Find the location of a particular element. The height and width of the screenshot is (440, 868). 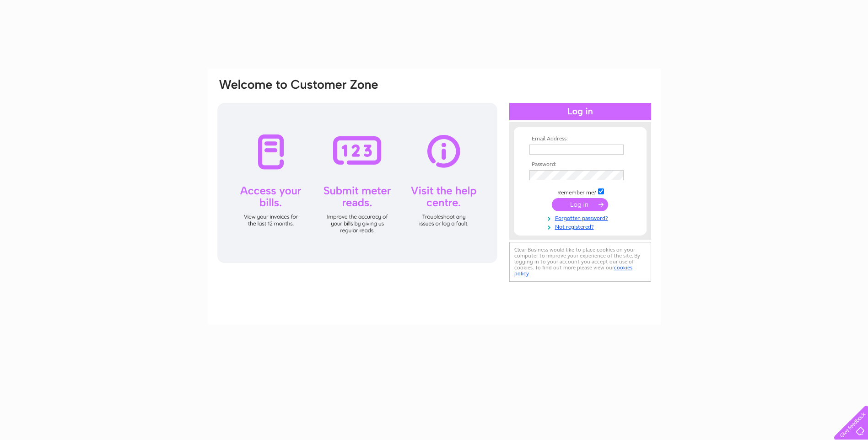

a: cookies policy is located at coordinates (574, 271).